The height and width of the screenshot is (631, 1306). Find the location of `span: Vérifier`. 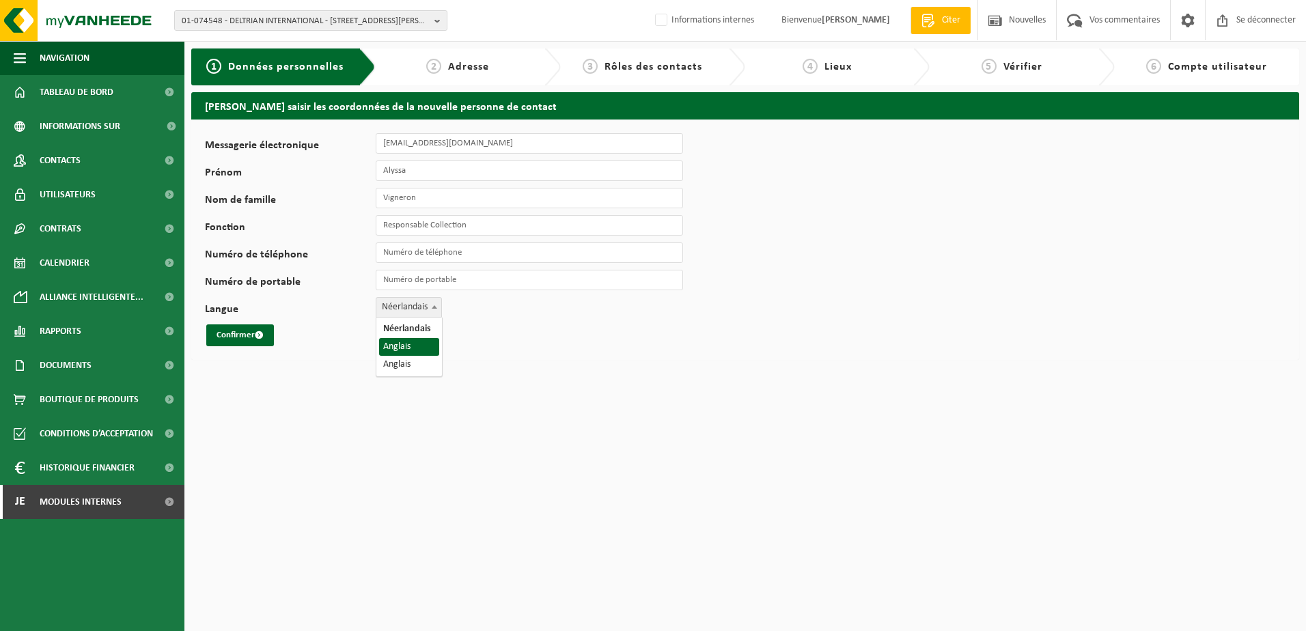

span: Vérifier is located at coordinates (1022, 67).